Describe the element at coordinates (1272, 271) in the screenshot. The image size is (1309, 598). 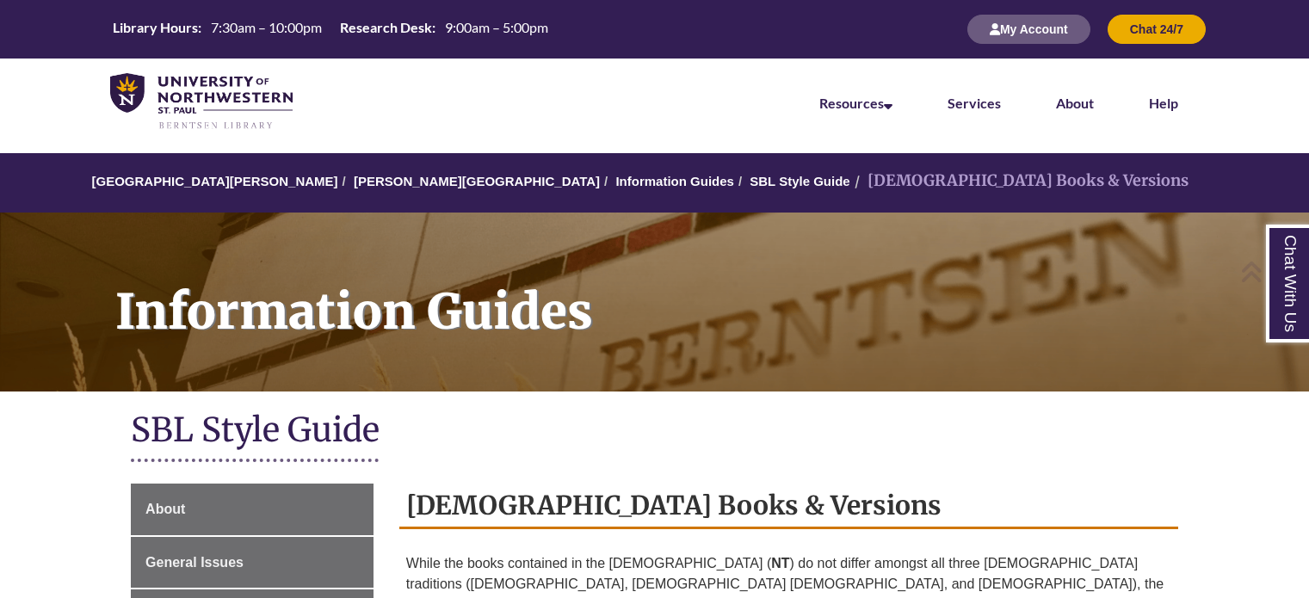
I see `a: Back to Top` at that location.